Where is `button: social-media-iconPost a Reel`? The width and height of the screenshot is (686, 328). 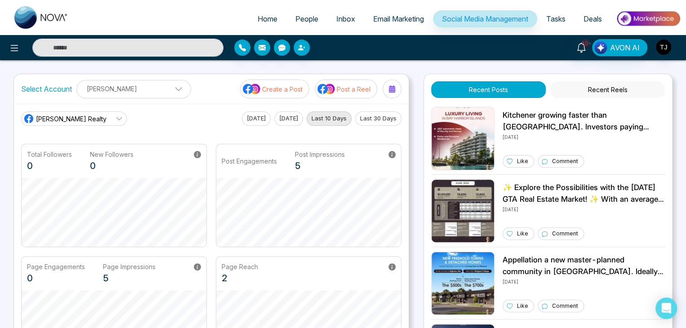 button: social-media-iconPost a Reel is located at coordinates (346, 89).